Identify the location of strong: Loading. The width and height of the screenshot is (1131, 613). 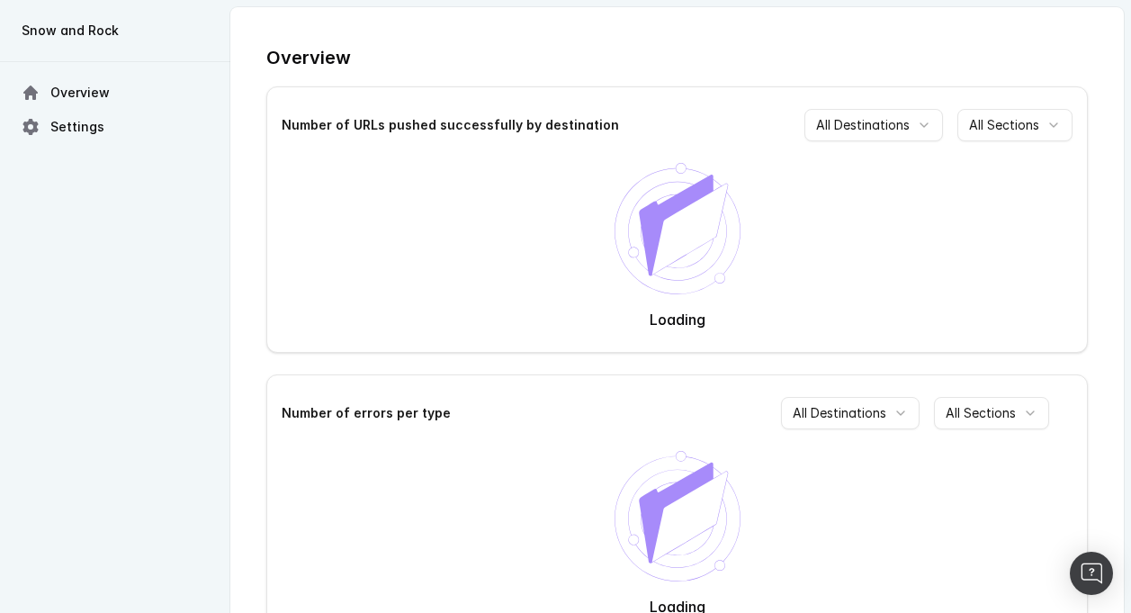
(677, 319).